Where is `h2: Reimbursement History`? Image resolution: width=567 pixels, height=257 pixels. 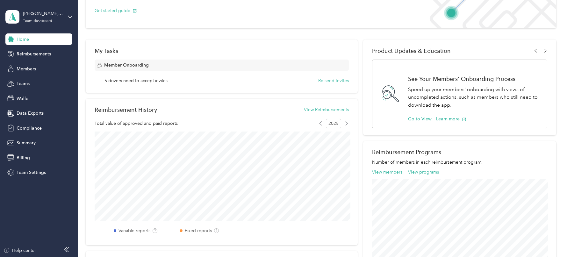 h2: Reimbursement History is located at coordinates (126, 110).